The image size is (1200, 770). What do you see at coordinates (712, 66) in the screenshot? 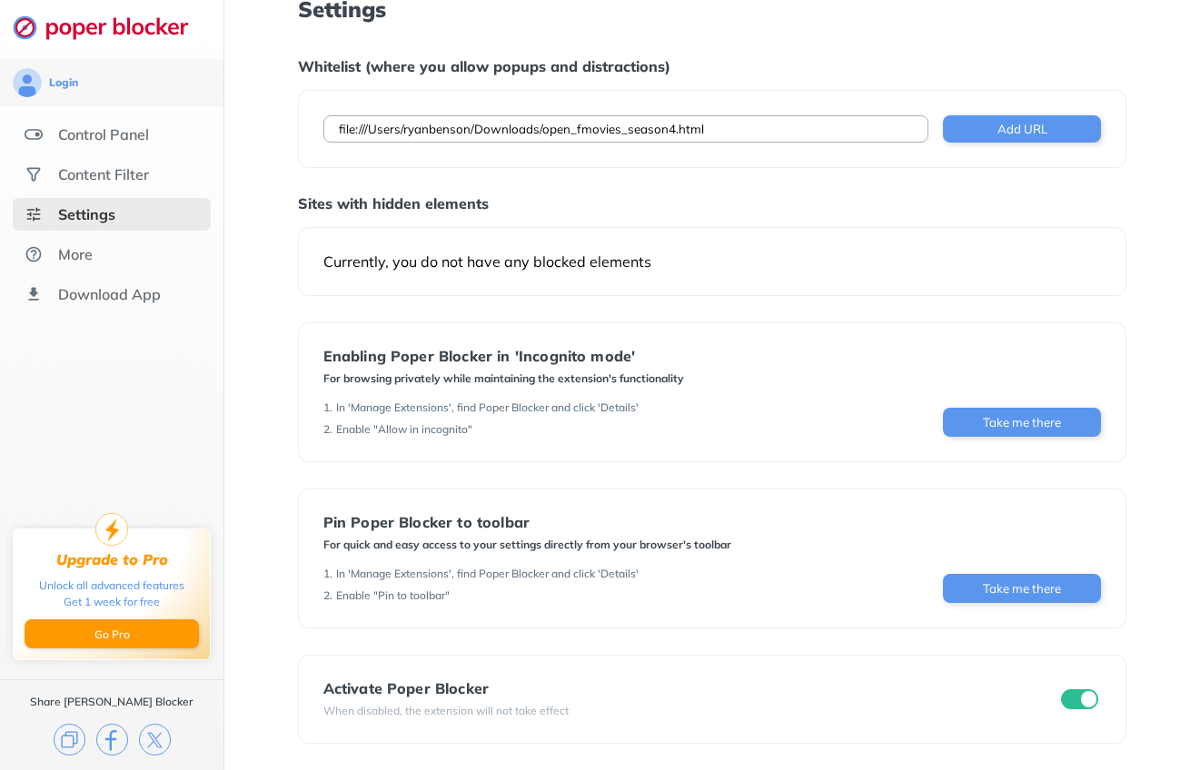
I see `div: Whitelist (where you allow popups and distractions)` at bounding box center [712, 66].